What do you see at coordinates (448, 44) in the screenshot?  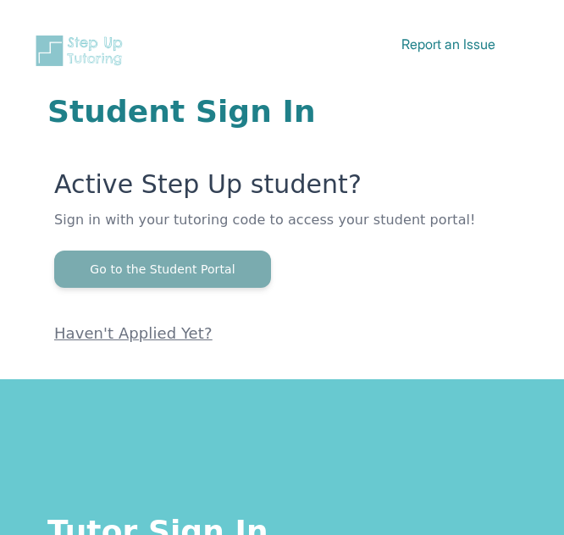 I see `a: Report an Issue` at bounding box center [448, 44].